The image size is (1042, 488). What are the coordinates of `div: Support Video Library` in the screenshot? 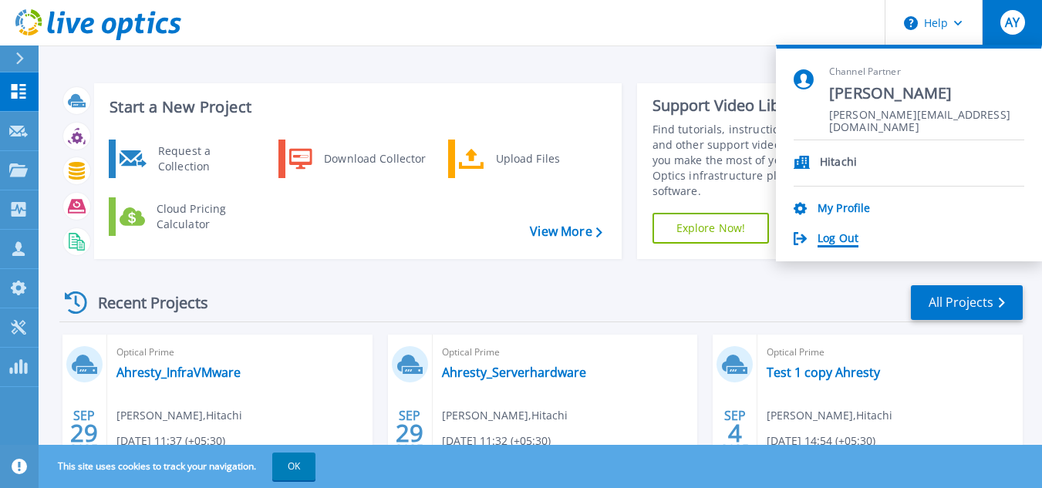 It's located at (748, 106).